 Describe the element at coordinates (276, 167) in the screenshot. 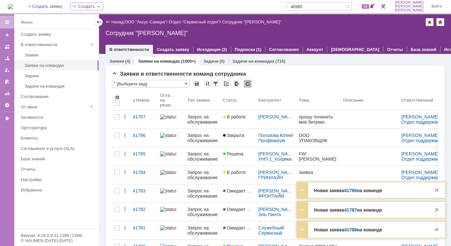

I see `a: УНП-1_Хохряки Пермяки Кошели (Нижневартовск)` at that location.